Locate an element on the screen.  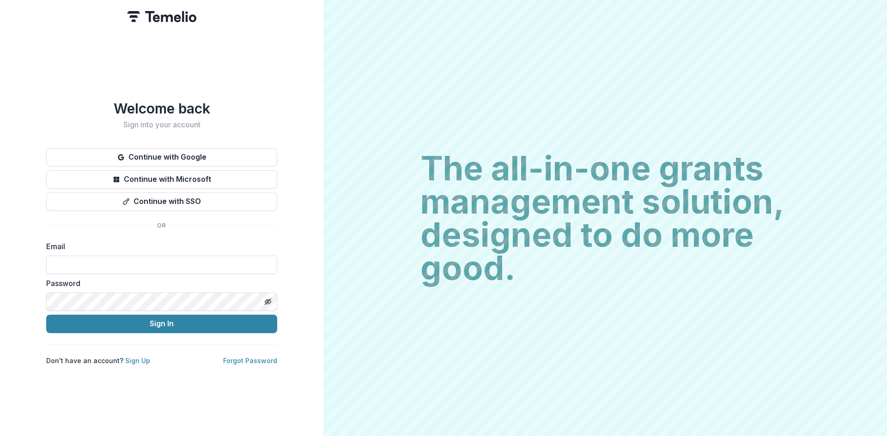
a: Forgot Password is located at coordinates (250, 361).